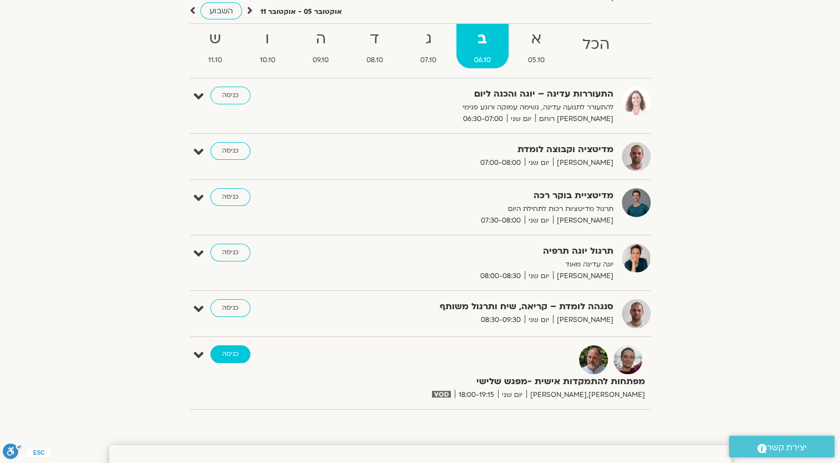 The height and width of the screenshot is (463, 840). Describe the element at coordinates (483, 60) in the screenshot. I see `span: 06.10` at that location.